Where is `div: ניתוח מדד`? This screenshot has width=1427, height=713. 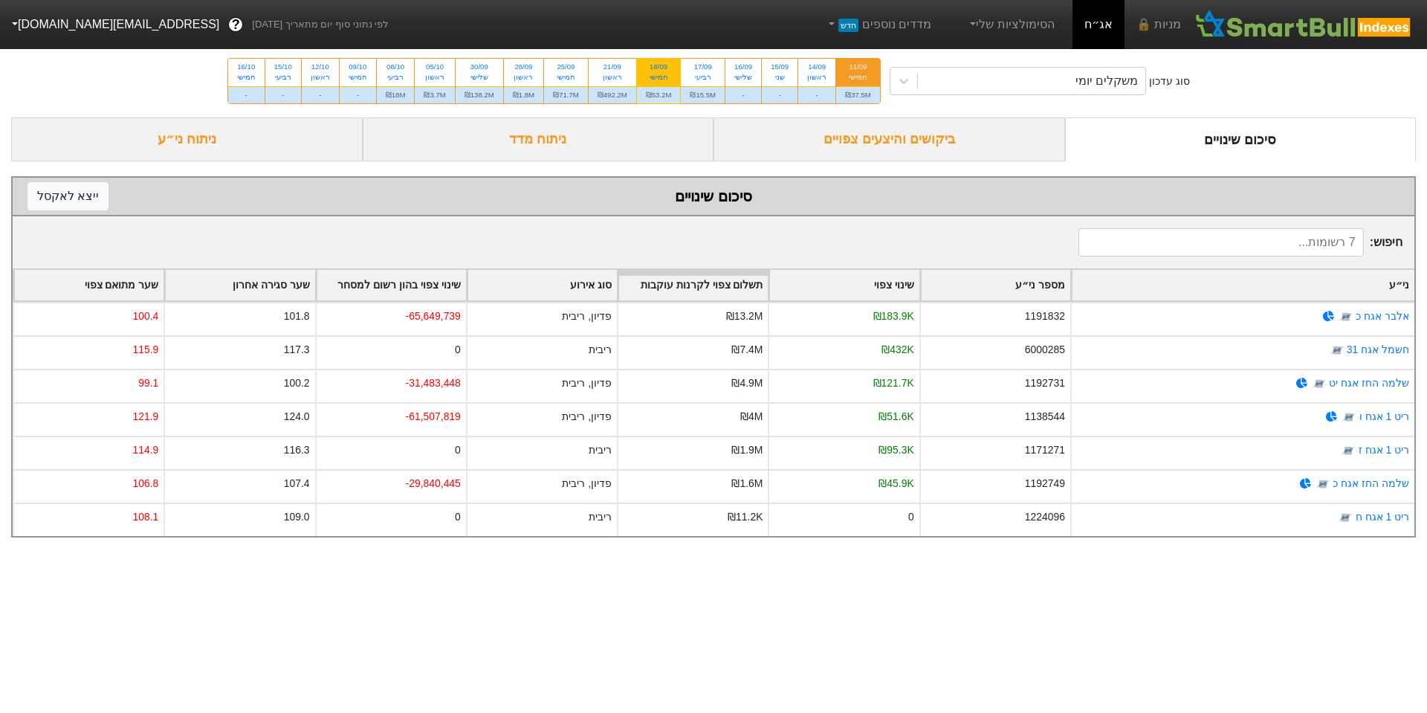 div: ניתוח מדד is located at coordinates (538, 139).